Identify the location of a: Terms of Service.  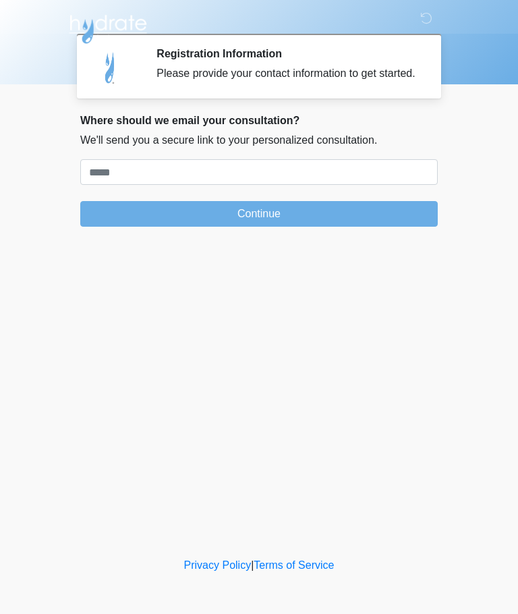
(293, 564).